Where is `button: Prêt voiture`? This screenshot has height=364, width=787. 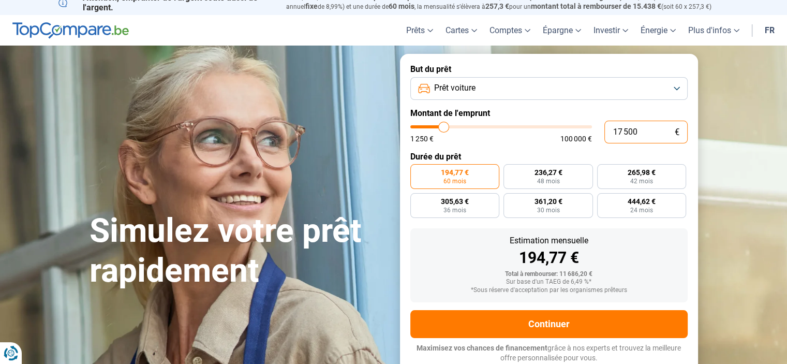 button: Prêt voiture is located at coordinates (549, 88).